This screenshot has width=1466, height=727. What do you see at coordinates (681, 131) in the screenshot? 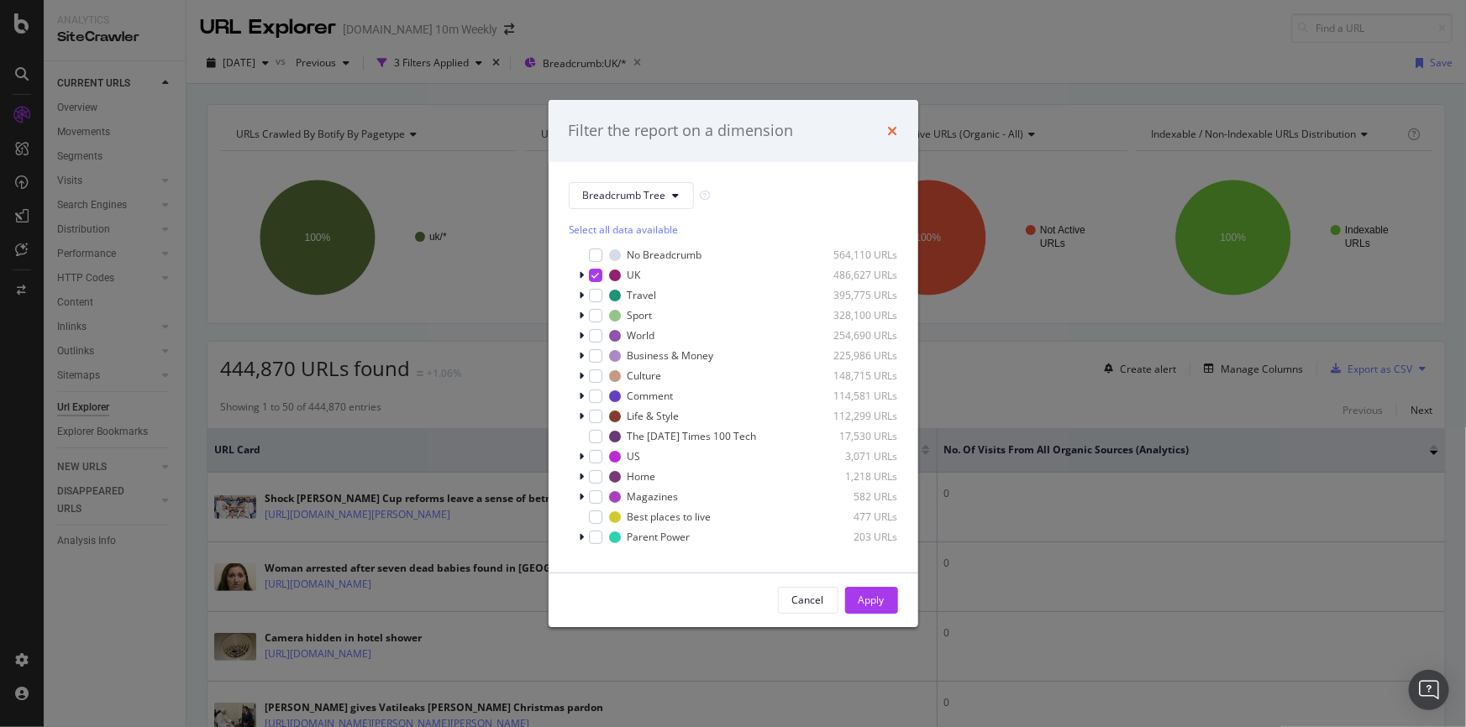
I see `div: Filter the report on a dimension` at bounding box center [681, 131].